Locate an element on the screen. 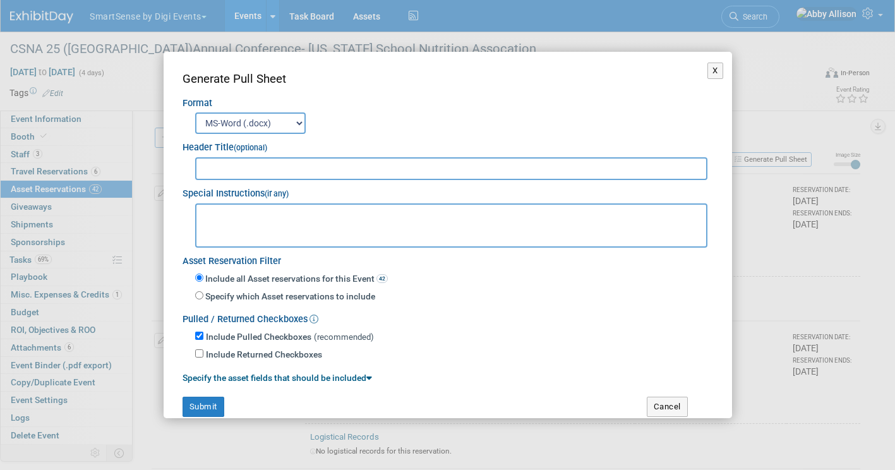 This screenshot has height=470, width=895. label: Include all Asset reservations for this Event is located at coordinates (296, 279).